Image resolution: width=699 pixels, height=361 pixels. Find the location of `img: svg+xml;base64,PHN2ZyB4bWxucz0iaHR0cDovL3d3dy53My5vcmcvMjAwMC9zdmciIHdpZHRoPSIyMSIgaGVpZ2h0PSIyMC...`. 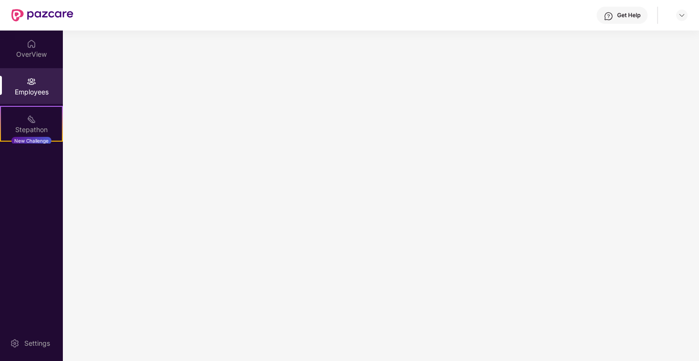

img: svg+xml;base64,PHN2ZyB4bWxucz0iaHR0cDovL3d3dy53My5vcmcvMjAwMC9zdmciIHdpZHRoPSIyMSIgaGVpZ2h0PSIyMC... is located at coordinates (31, 119).